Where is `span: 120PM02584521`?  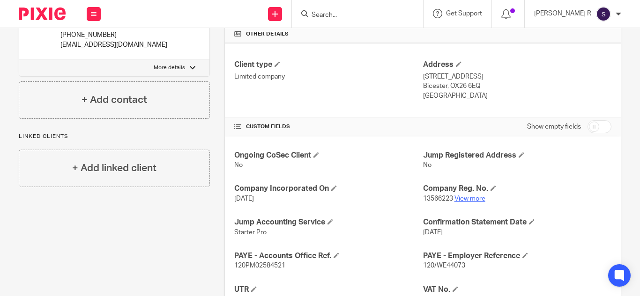
span: 120PM02584521 is located at coordinates (259, 266).